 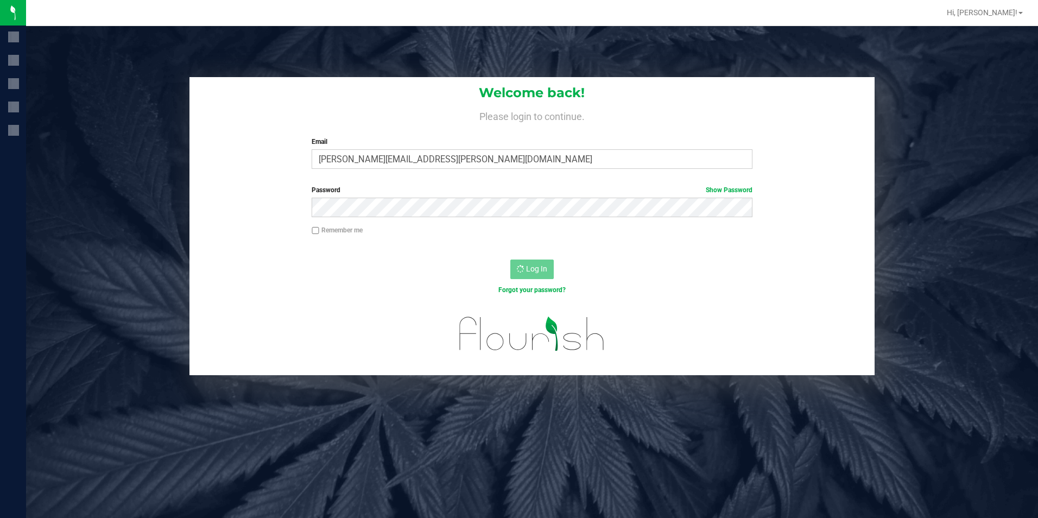 I want to click on img: flourish_logo.svg, so click(x=532, y=334).